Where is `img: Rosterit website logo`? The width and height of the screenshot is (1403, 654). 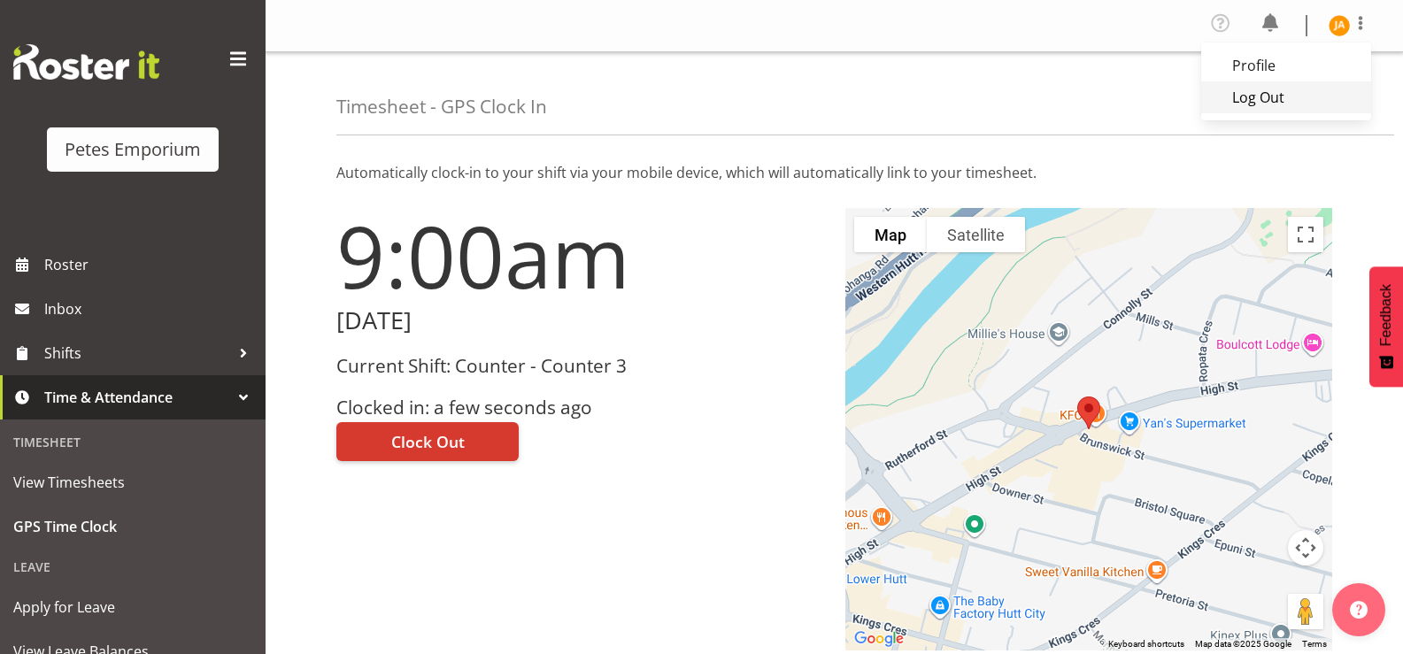
img: Rosterit website logo is located at coordinates (86, 62).